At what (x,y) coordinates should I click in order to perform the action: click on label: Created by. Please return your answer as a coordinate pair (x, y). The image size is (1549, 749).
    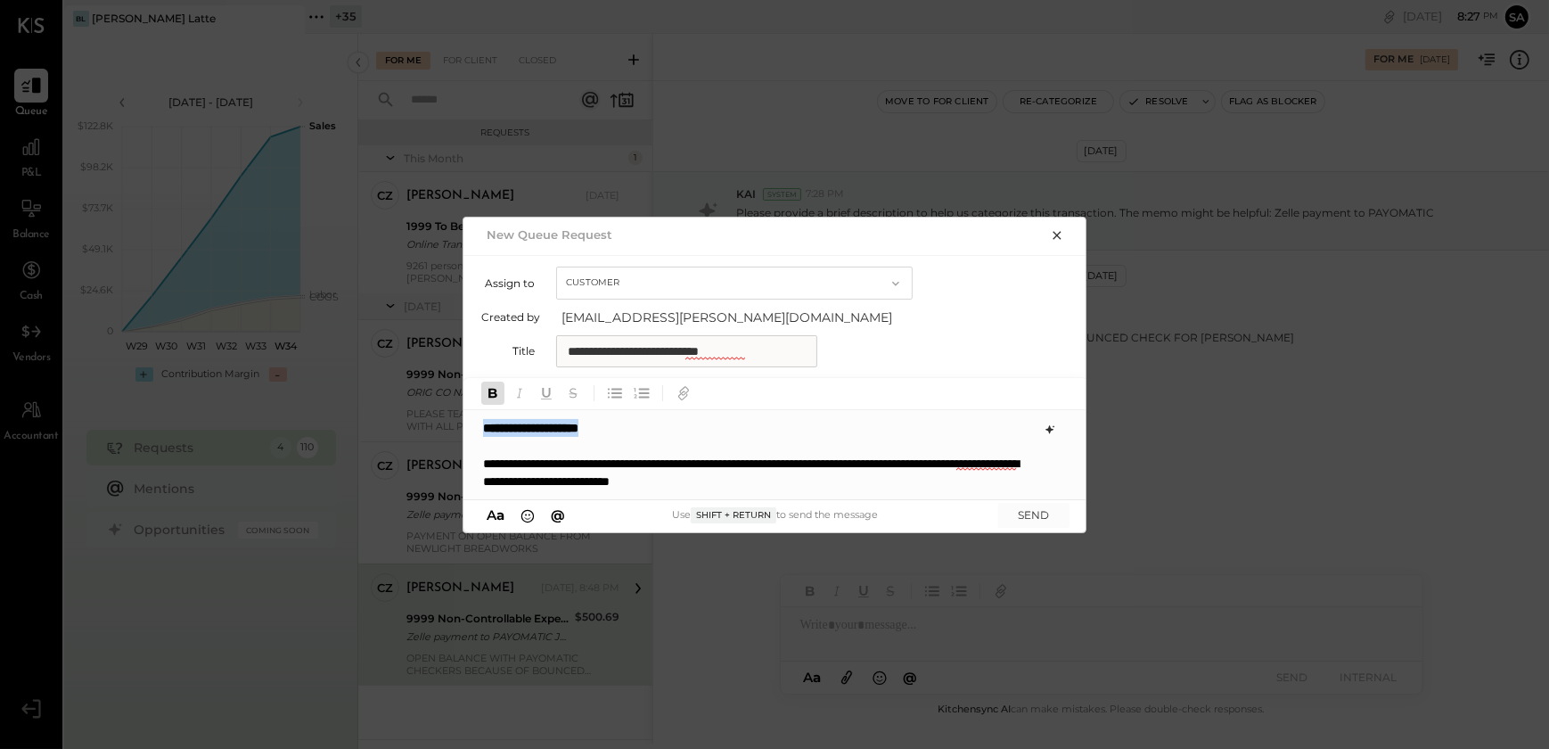
    Looking at the image, I should click on (511, 316).